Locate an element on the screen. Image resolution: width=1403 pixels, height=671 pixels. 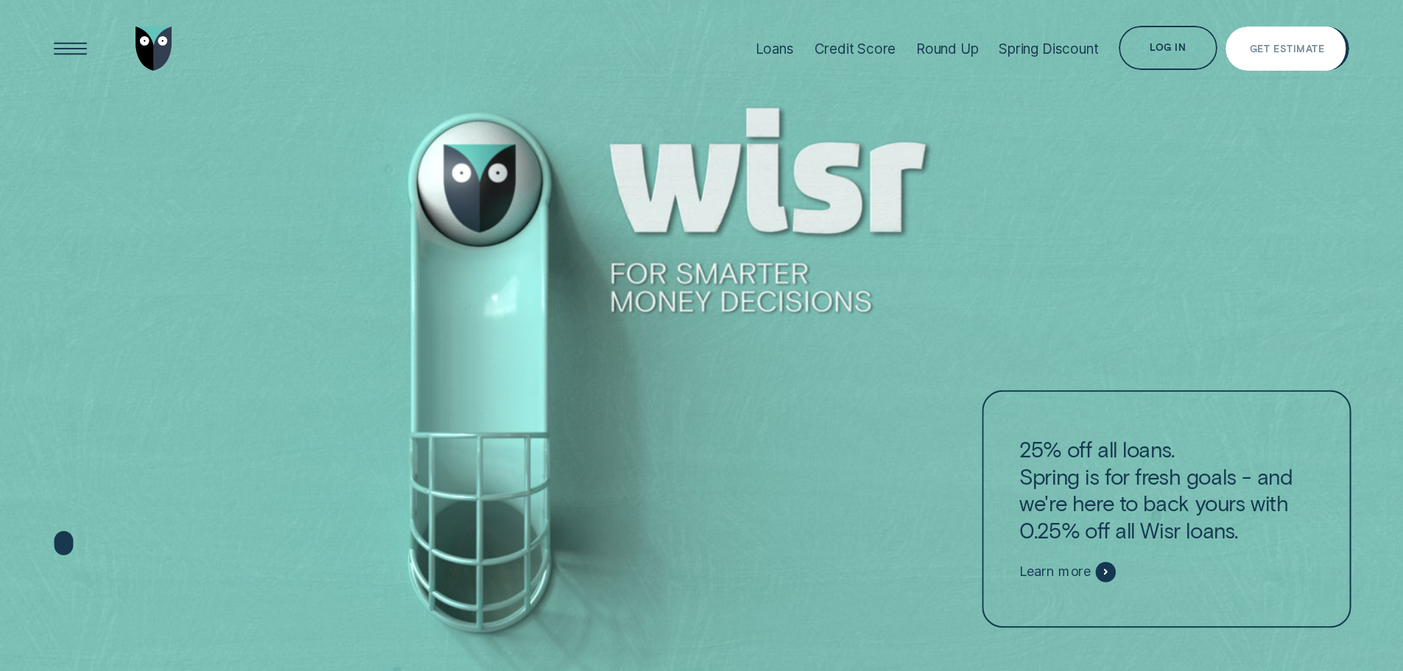
div: Spring Discount is located at coordinates (1048, 49).